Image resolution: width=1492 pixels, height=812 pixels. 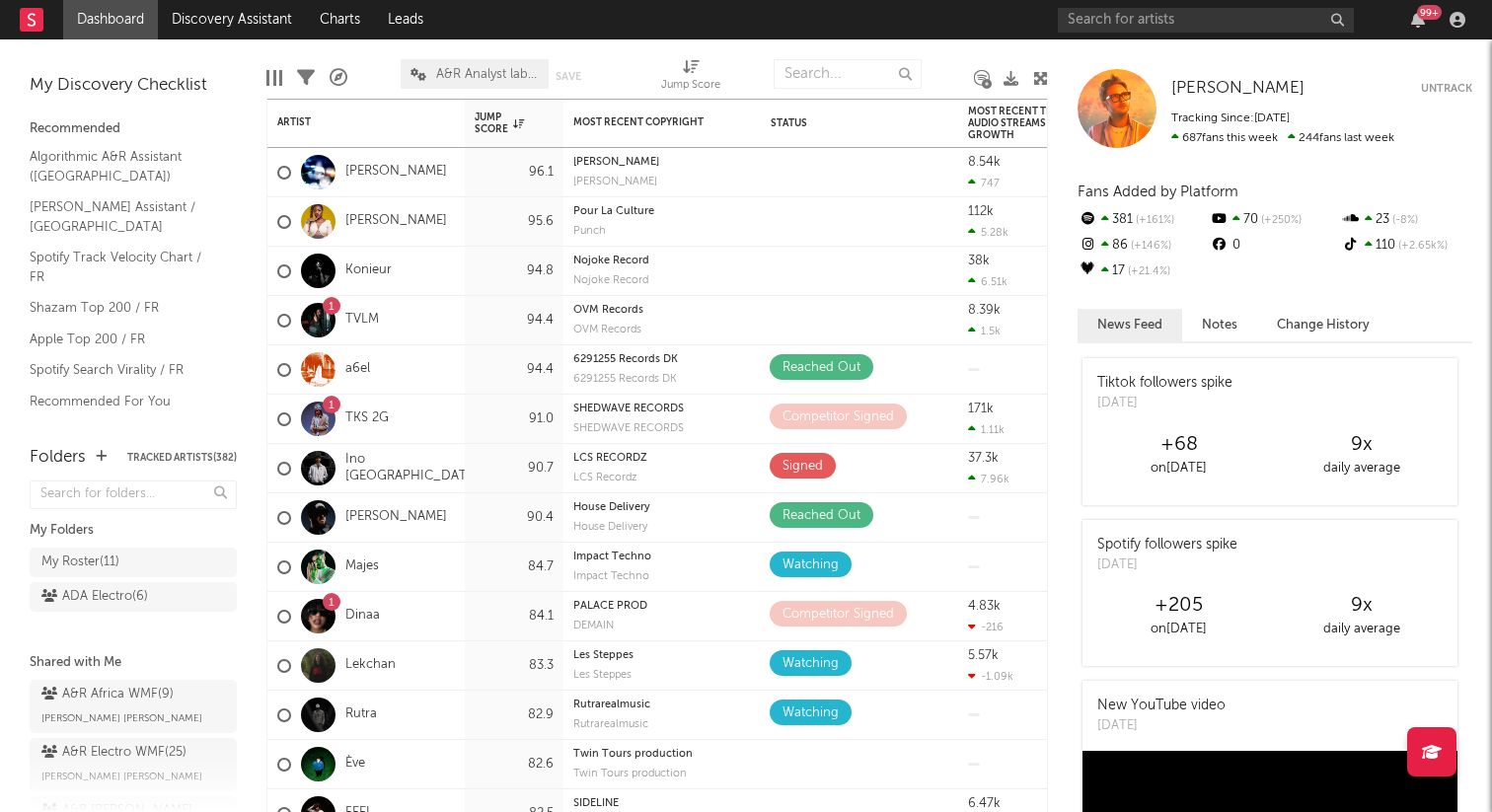 I want to click on div: 747, so click(x=983, y=182).